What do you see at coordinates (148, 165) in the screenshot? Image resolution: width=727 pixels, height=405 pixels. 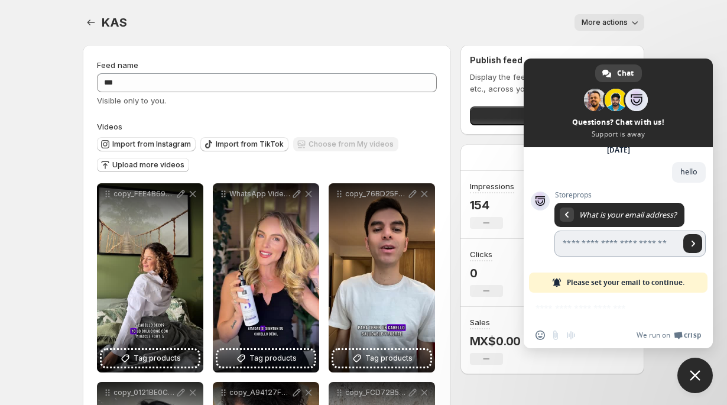 I see `span: Upload more videos` at bounding box center [148, 165].